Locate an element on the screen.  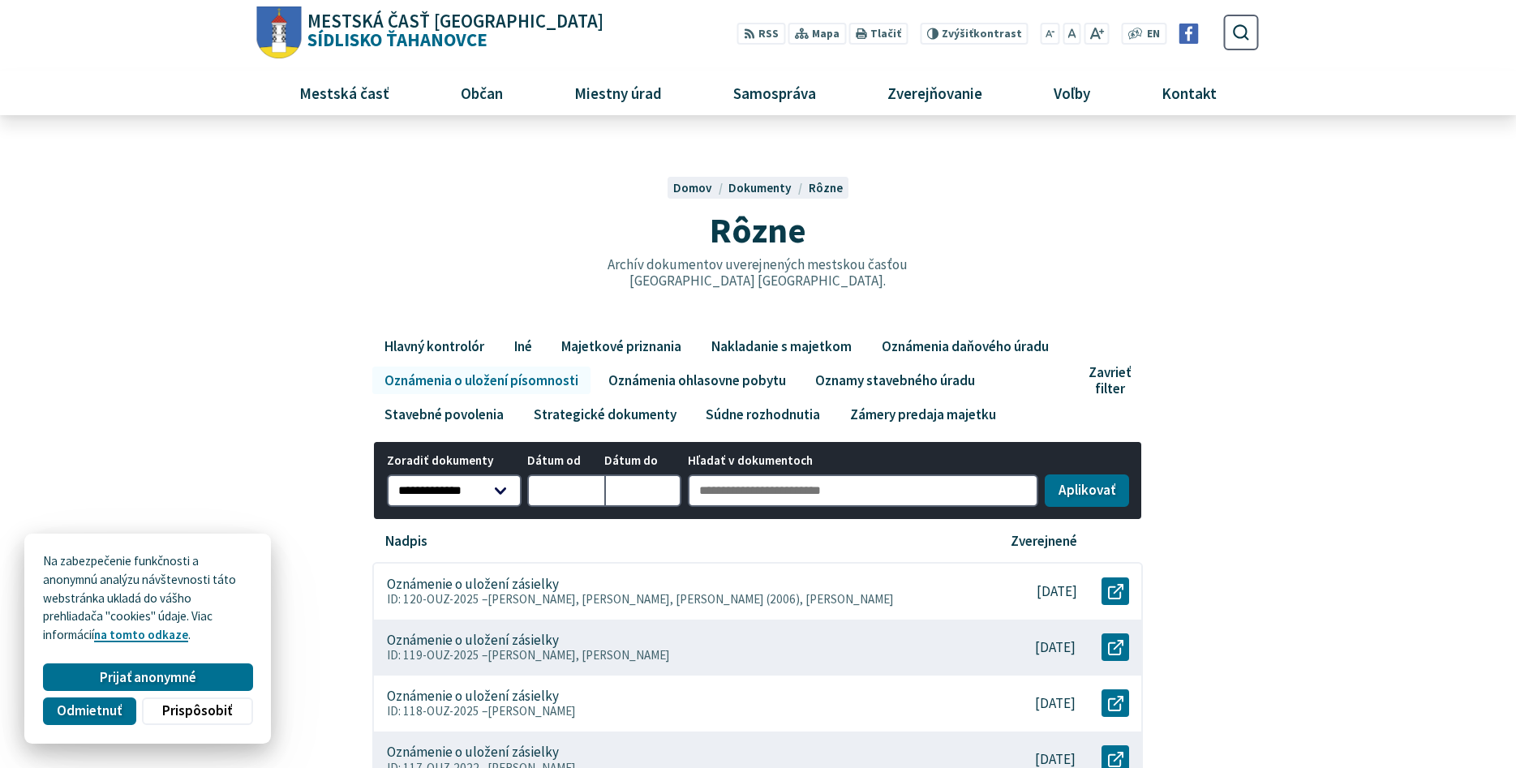
span: Voľby is located at coordinates (1072, 92).